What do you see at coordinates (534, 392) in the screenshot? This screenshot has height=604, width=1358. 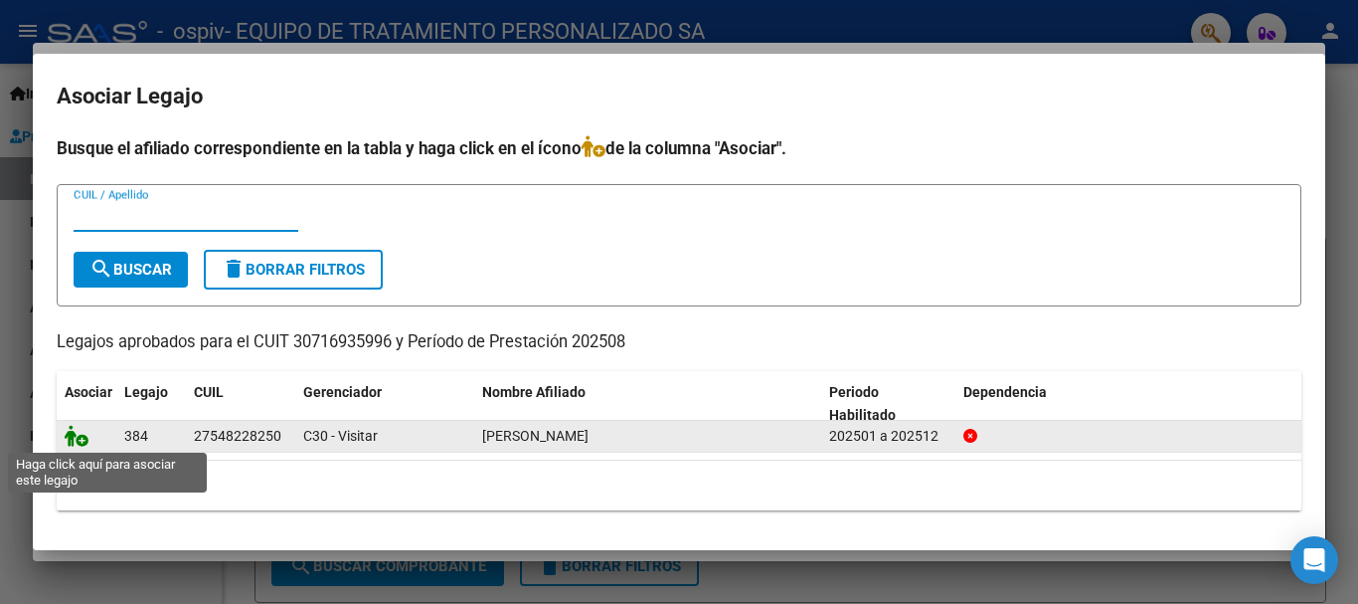 I see `span: Nombre Afiliado` at bounding box center [534, 392].